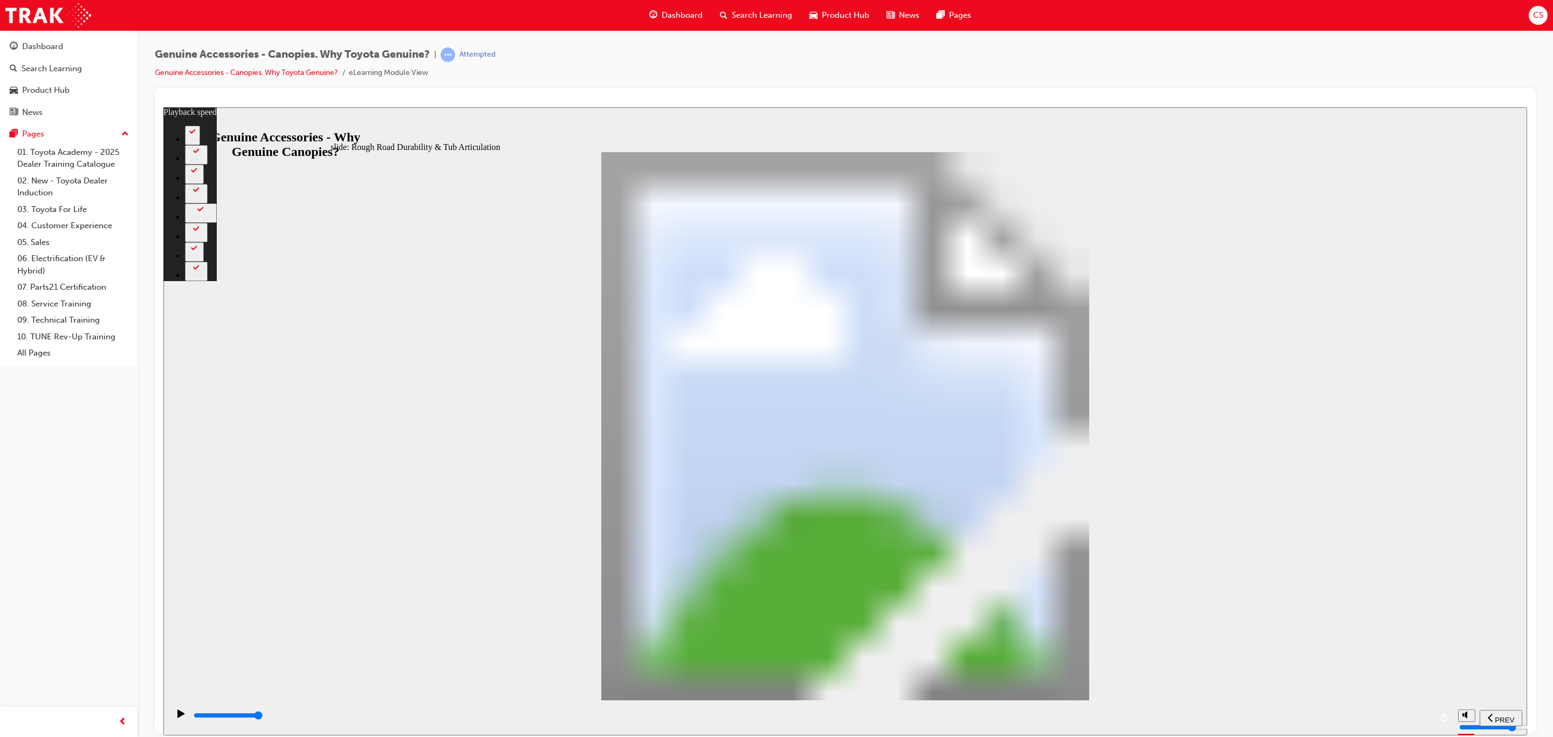 This screenshot has height=737, width=1553. I want to click on a: Dashboard, so click(68, 46).